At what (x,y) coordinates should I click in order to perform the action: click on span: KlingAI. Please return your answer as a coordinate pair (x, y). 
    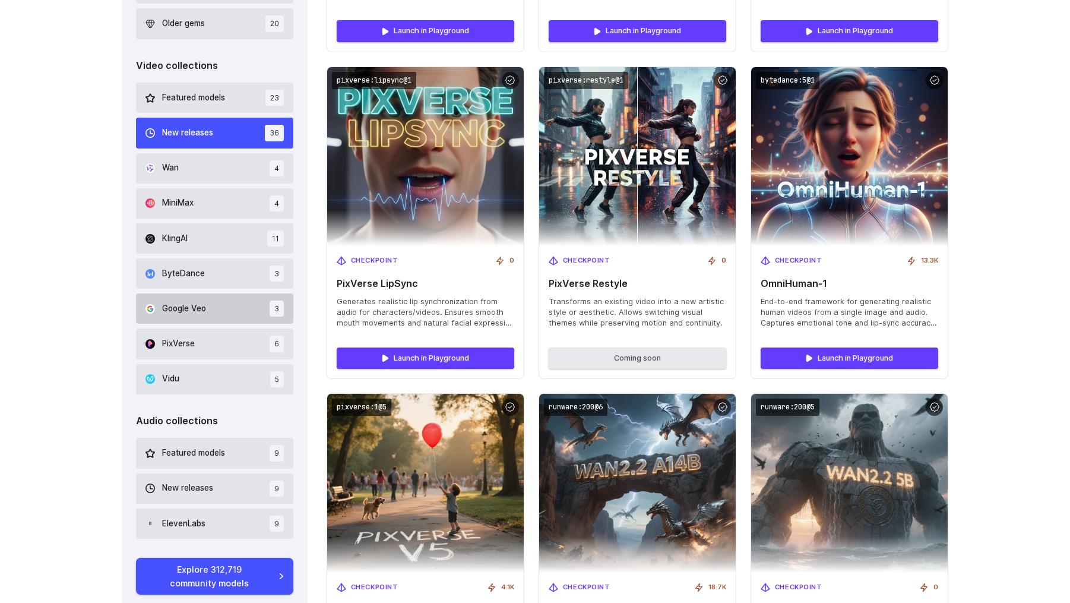
    Looking at the image, I should click on (175, 239).